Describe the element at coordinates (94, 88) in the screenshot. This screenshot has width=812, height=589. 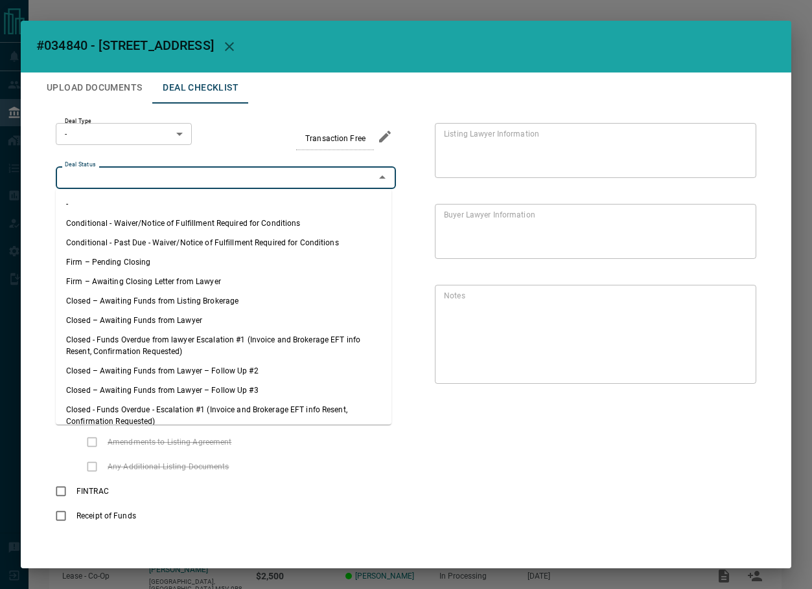
I see `button: Upload Documents` at that location.